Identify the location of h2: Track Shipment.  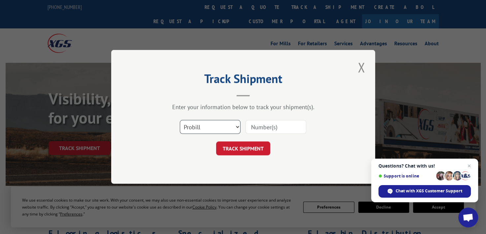
(243, 80).